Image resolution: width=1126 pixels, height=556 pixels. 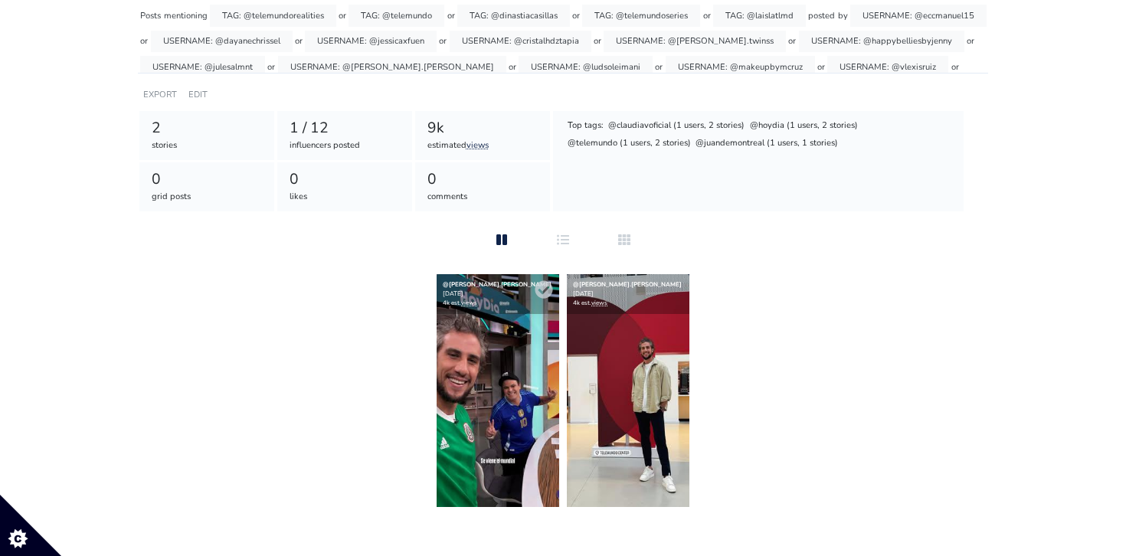 I want to click on div: @telemundo (1 users, 2 stories), so click(x=629, y=144).